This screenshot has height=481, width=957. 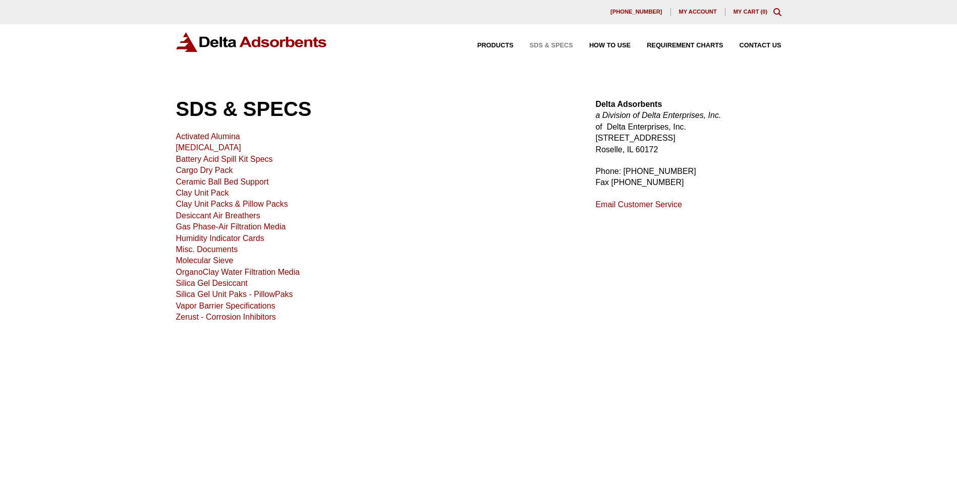 I want to click on strong: Delta Adsorbents, so click(x=628, y=104).